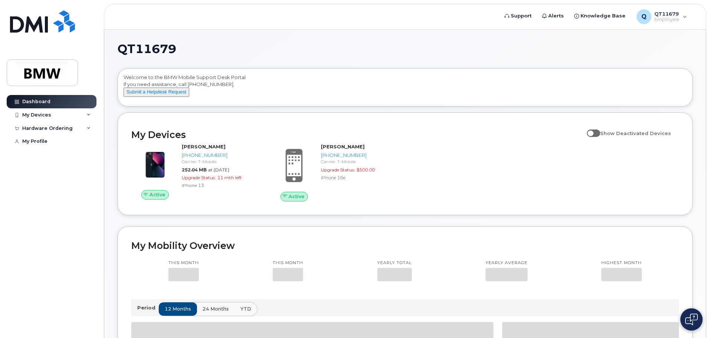 The width and height of the screenshot is (710, 338). Describe the element at coordinates (394, 263) in the screenshot. I see `p: Yearly total` at that location.